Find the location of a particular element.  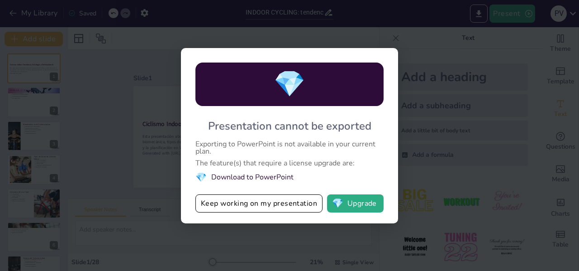

div: The feature(s) that require a license upgrade are: is located at coordinates (290, 163).